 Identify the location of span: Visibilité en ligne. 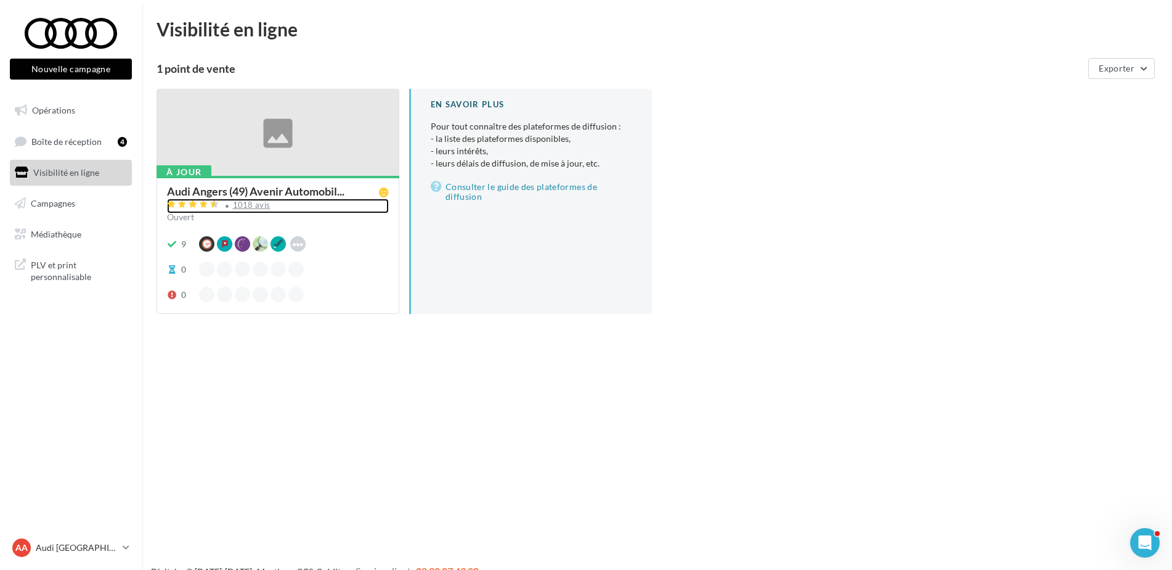
(66, 172).